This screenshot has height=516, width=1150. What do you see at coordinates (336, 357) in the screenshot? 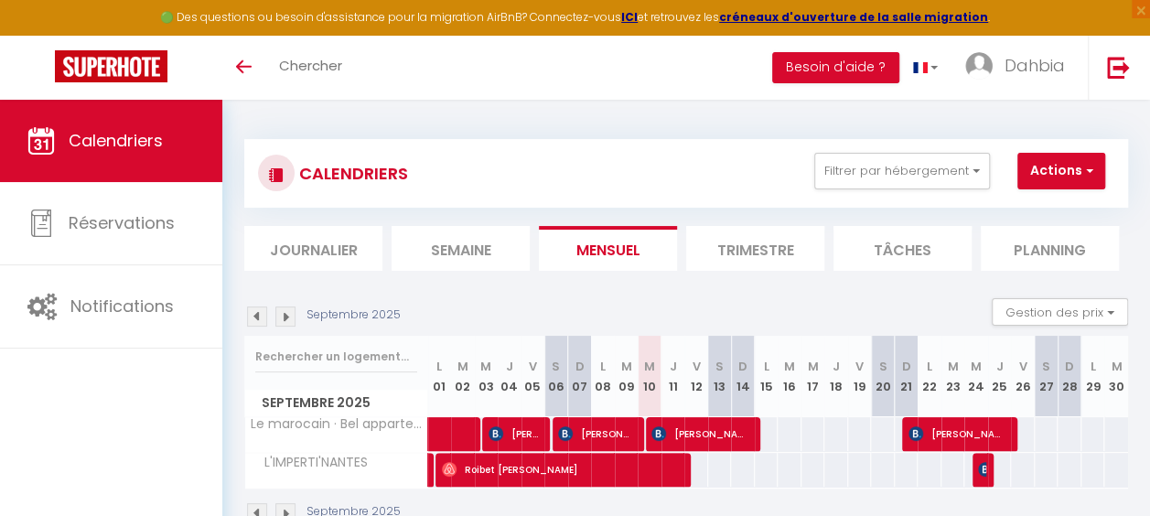
I see `input: Rechercher un logement...` at bounding box center [336, 357].